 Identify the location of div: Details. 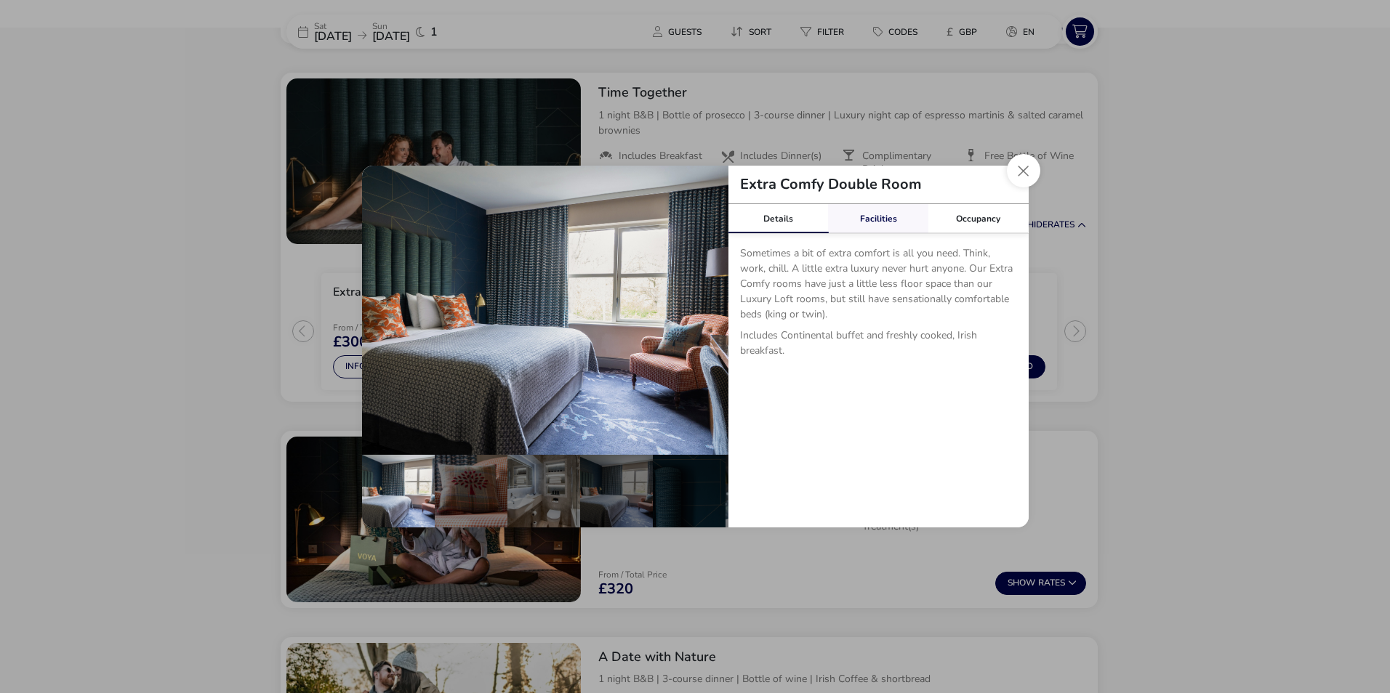
(778, 219).